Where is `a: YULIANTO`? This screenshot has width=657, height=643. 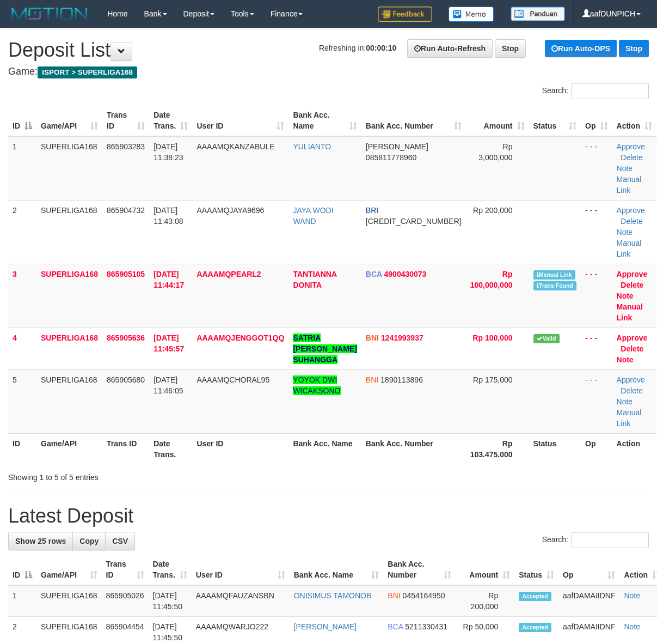 a: YULIANTO is located at coordinates (312, 147).